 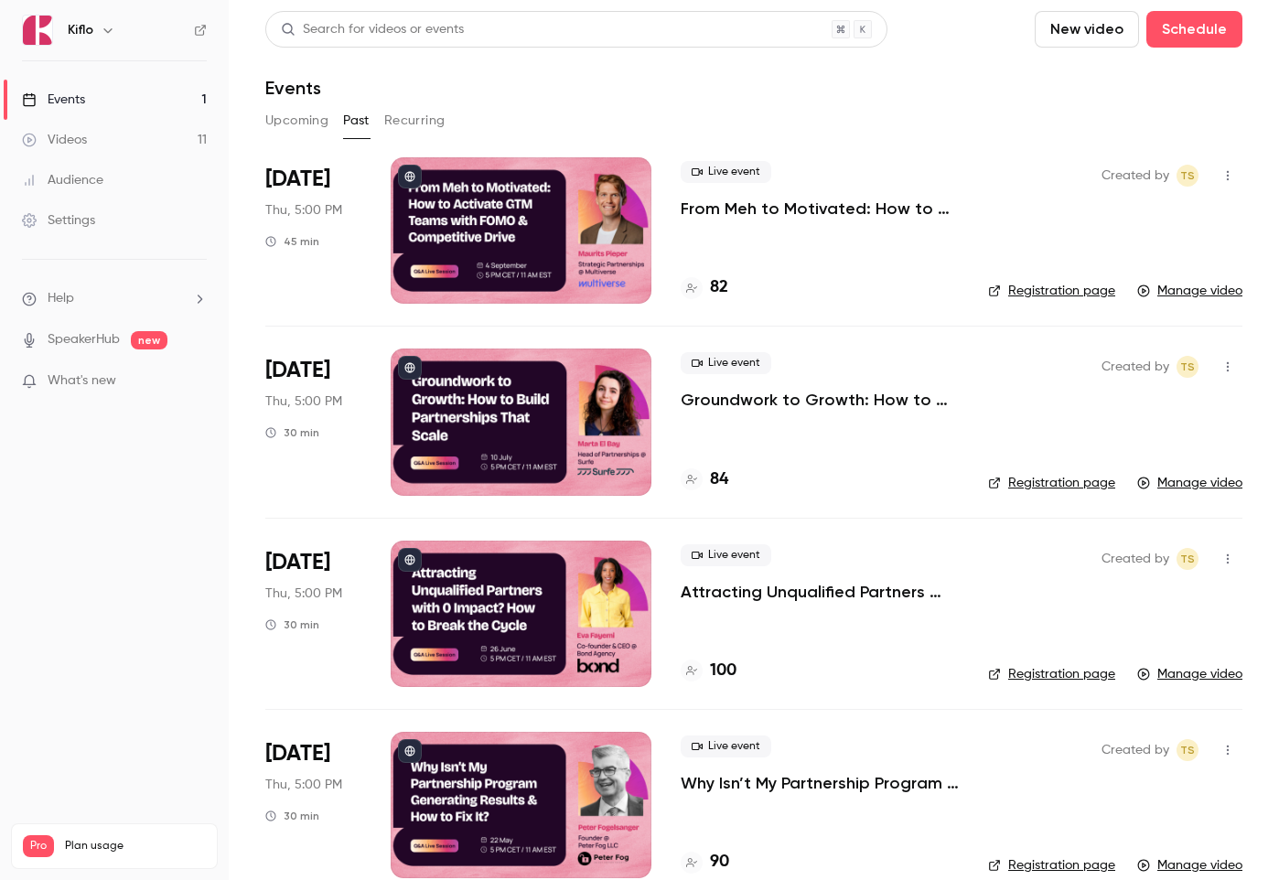 I want to click on div: Sep 4 Thu, 5:00 PM (Europe/Rome), so click(x=313, y=231).